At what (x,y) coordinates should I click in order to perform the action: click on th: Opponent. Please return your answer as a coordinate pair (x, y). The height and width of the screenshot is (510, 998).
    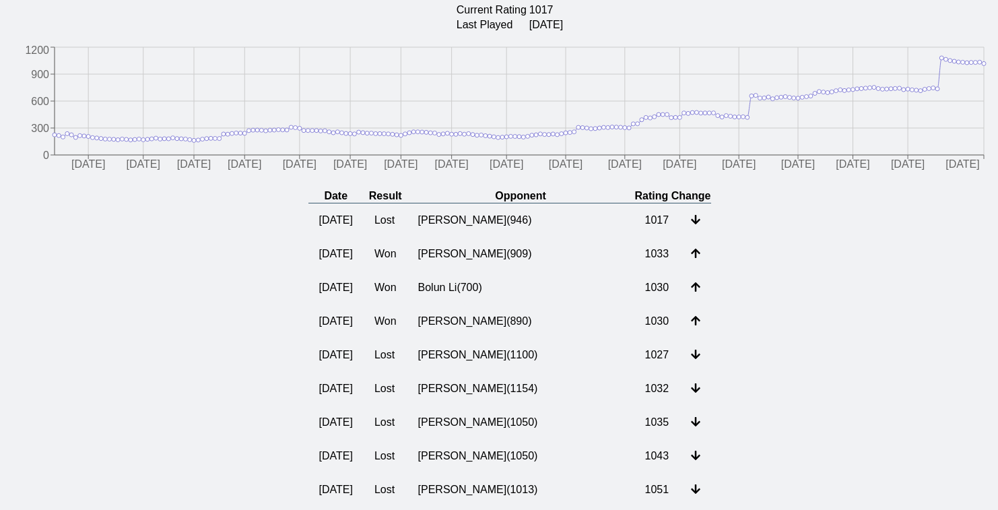
    Looking at the image, I should click on (520, 196).